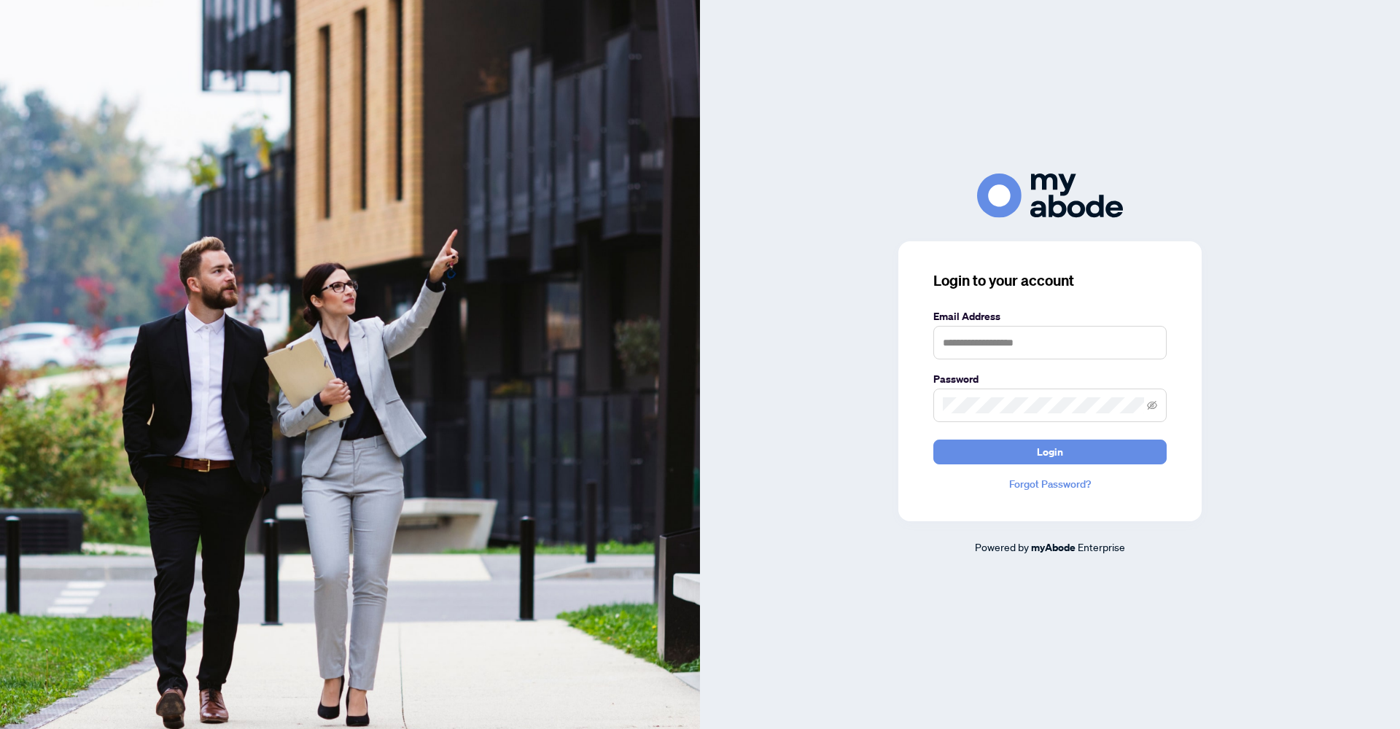 Image resolution: width=1400 pixels, height=729 pixels. What do you see at coordinates (1050, 484) in the screenshot?
I see `a: Forgot Password?` at bounding box center [1050, 484].